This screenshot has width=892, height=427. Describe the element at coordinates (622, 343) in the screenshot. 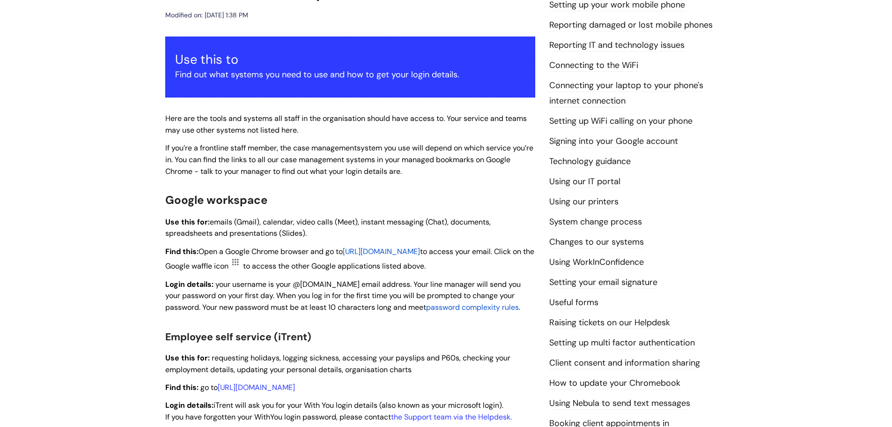

I see `a: Setting up multi factor authentication` at that location.